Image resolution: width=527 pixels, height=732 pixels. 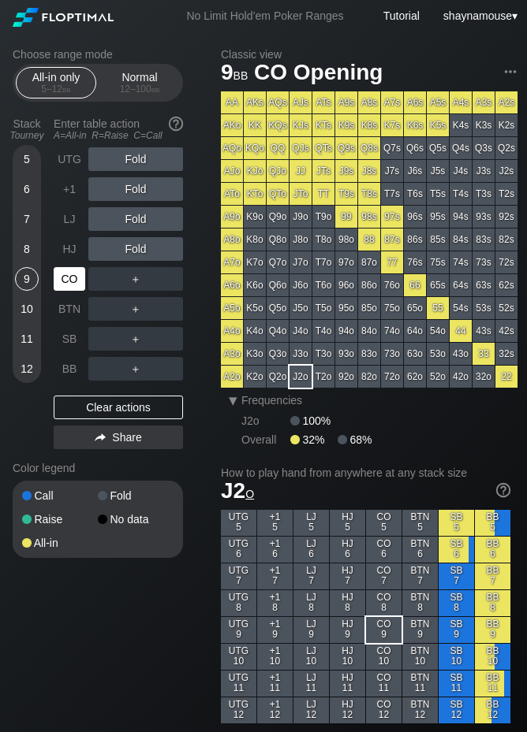 I want to click on div: 72o, so click(x=392, y=377).